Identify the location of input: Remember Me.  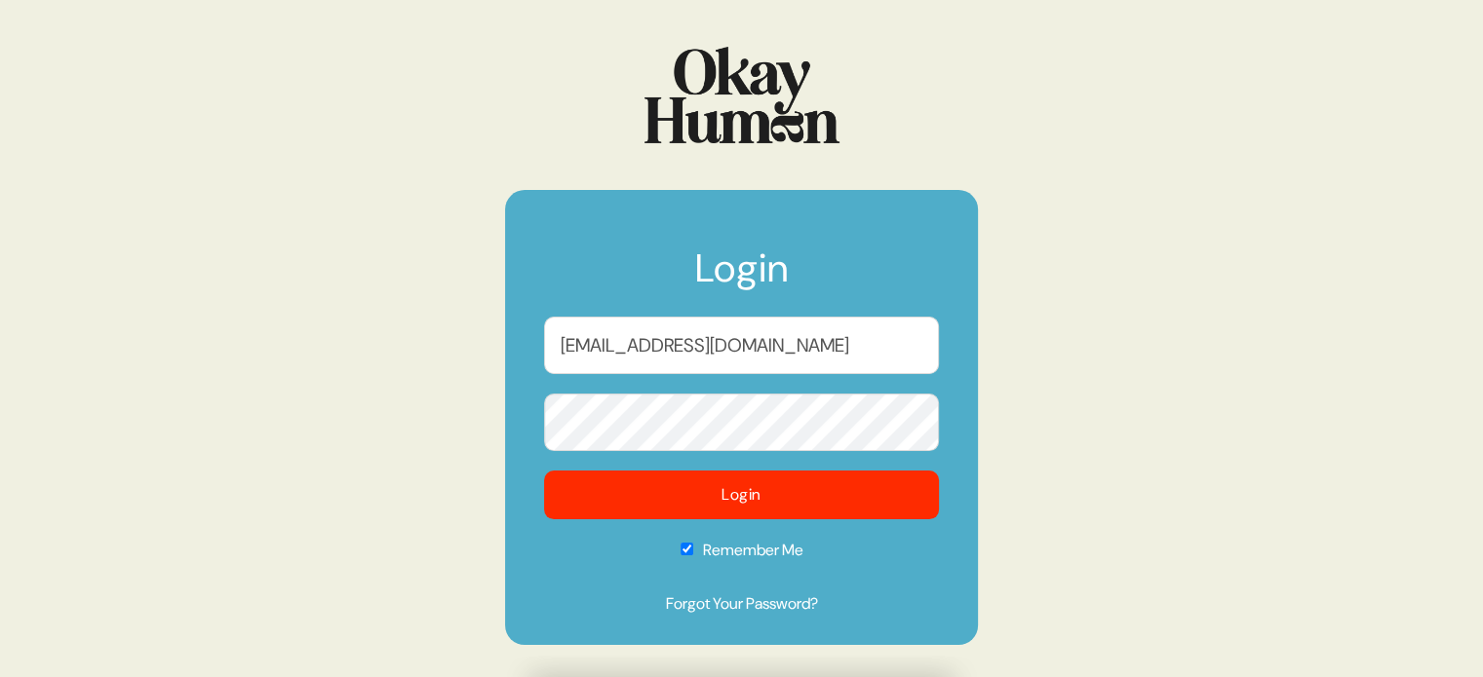
(686, 549).